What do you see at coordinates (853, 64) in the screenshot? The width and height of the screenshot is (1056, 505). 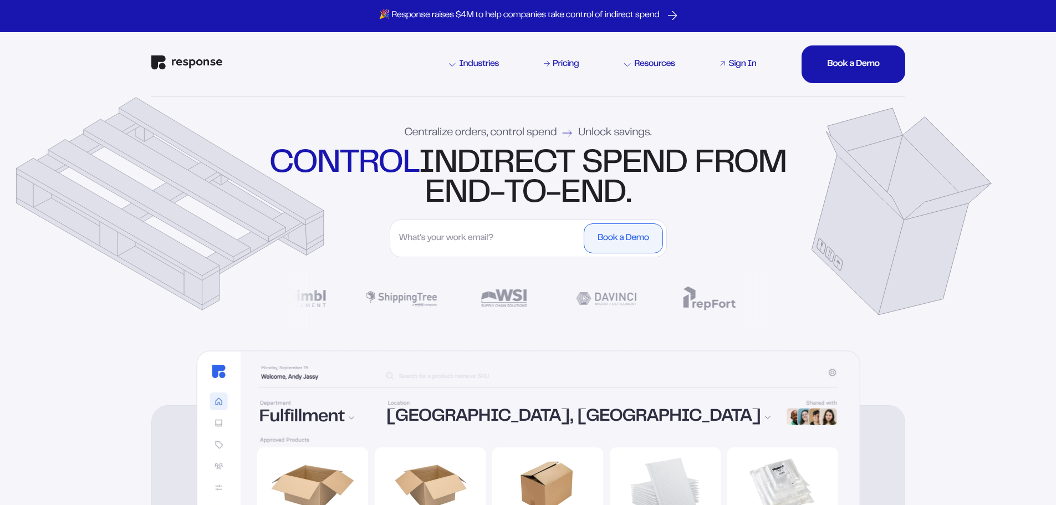 I see `button: Book a DemoBook a DemoBook a DemoBook a DemoBook a Demo` at bounding box center [853, 64].